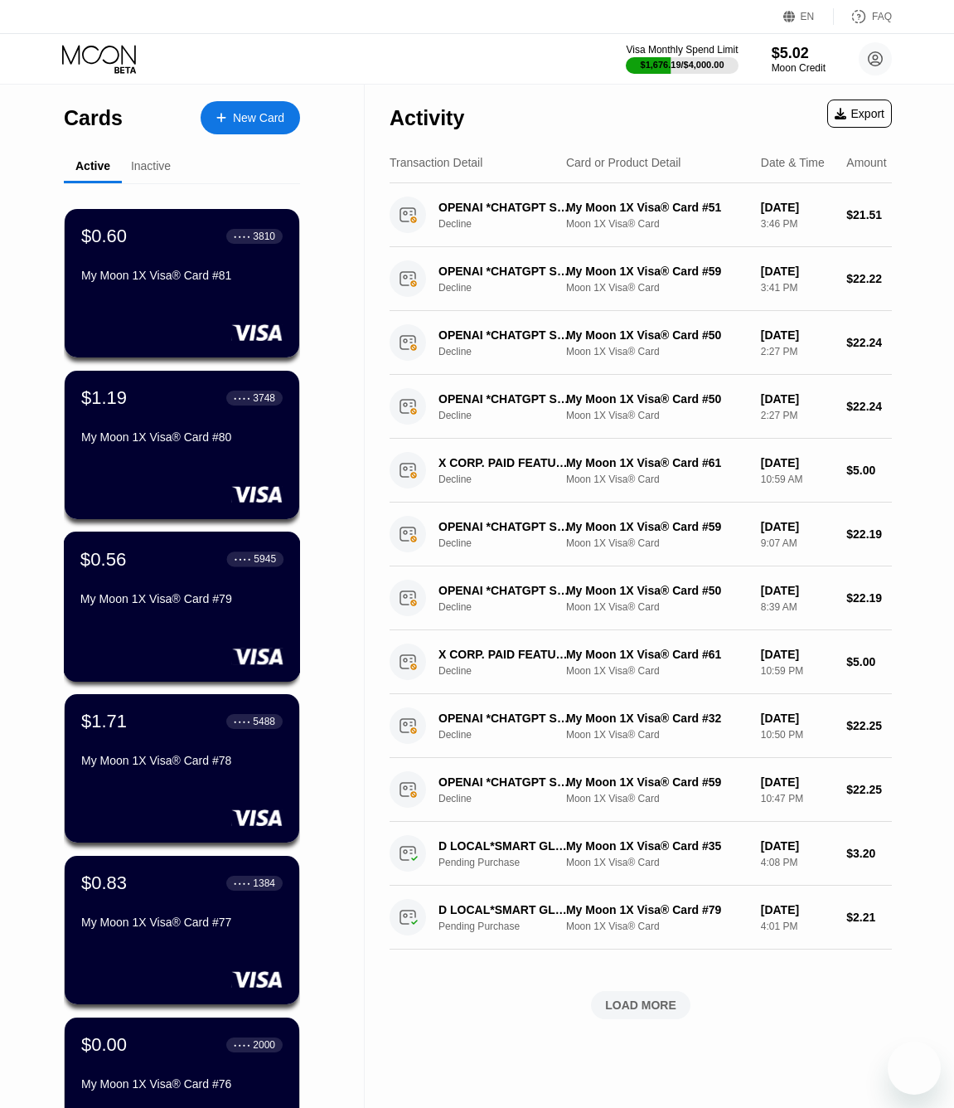 Image resolution: width=954 pixels, height=1108 pixels. I want to click on div: 10:47 PM, so click(798, 799).